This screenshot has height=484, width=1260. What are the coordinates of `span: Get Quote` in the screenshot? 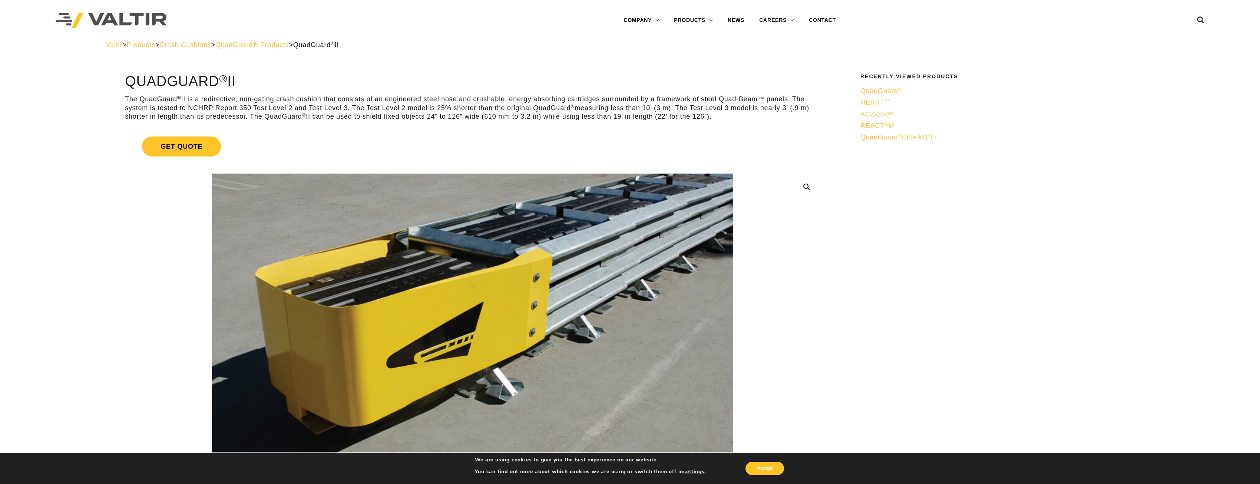 It's located at (181, 146).